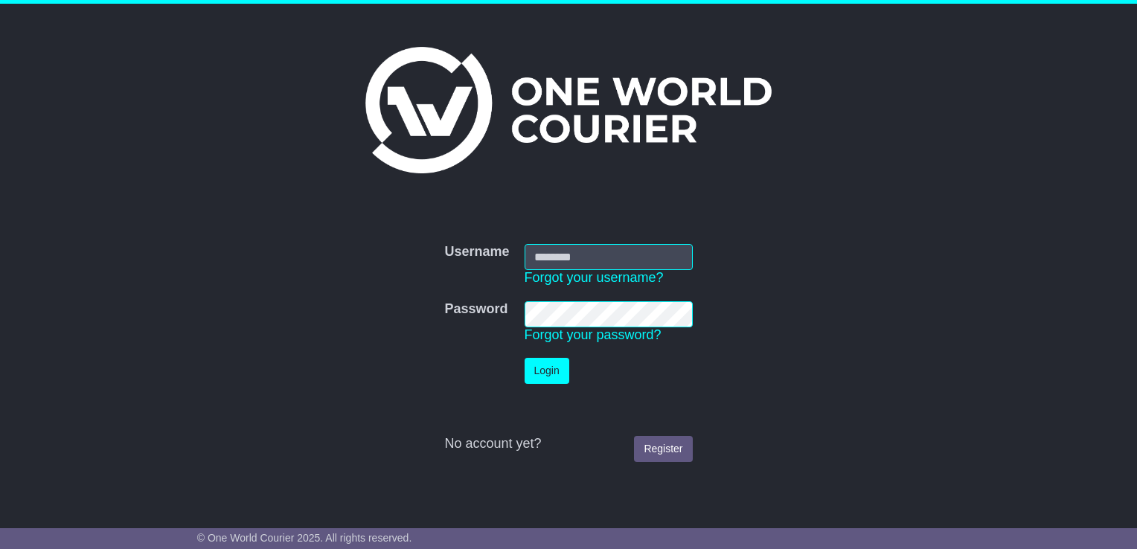 The height and width of the screenshot is (549, 1137). What do you see at coordinates (593, 335) in the screenshot?
I see `a: Forgot your password?` at bounding box center [593, 335].